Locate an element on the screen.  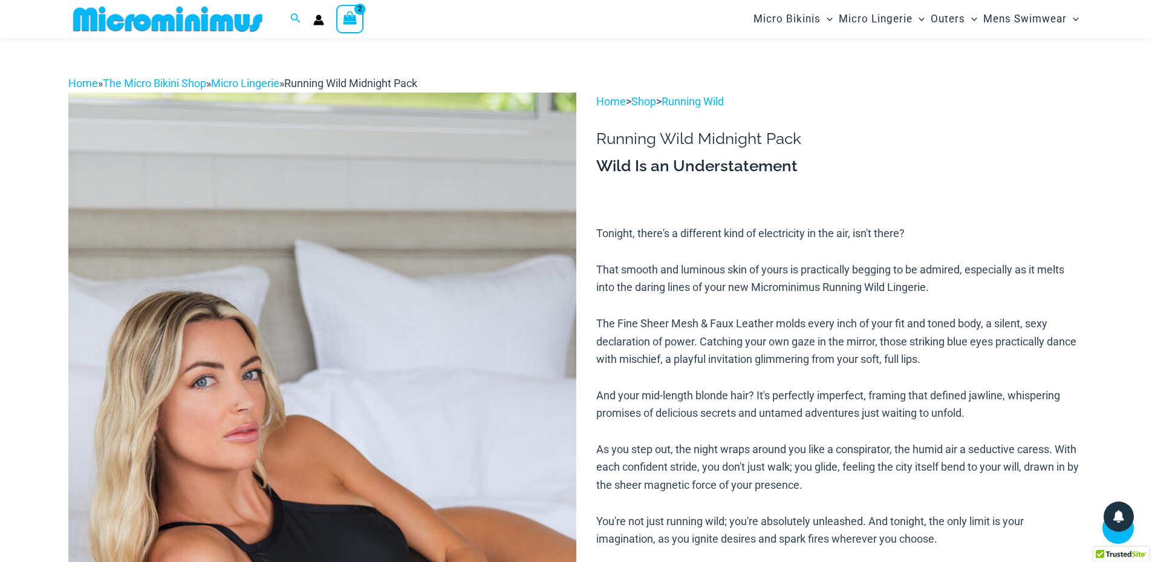
span: Outers is located at coordinates (948, 19).